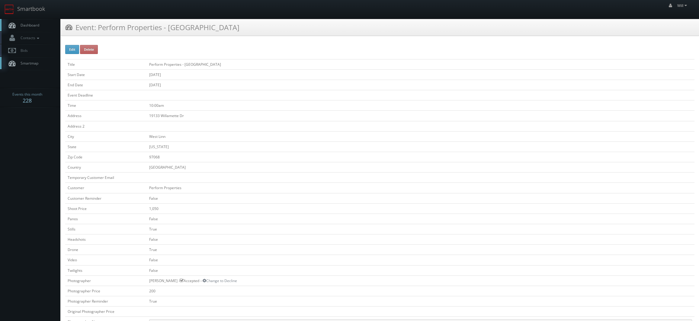 The height and width of the screenshot is (321, 699). What do you see at coordinates (23, 50) in the screenshot?
I see `span: Bids` at bounding box center [23, 50].